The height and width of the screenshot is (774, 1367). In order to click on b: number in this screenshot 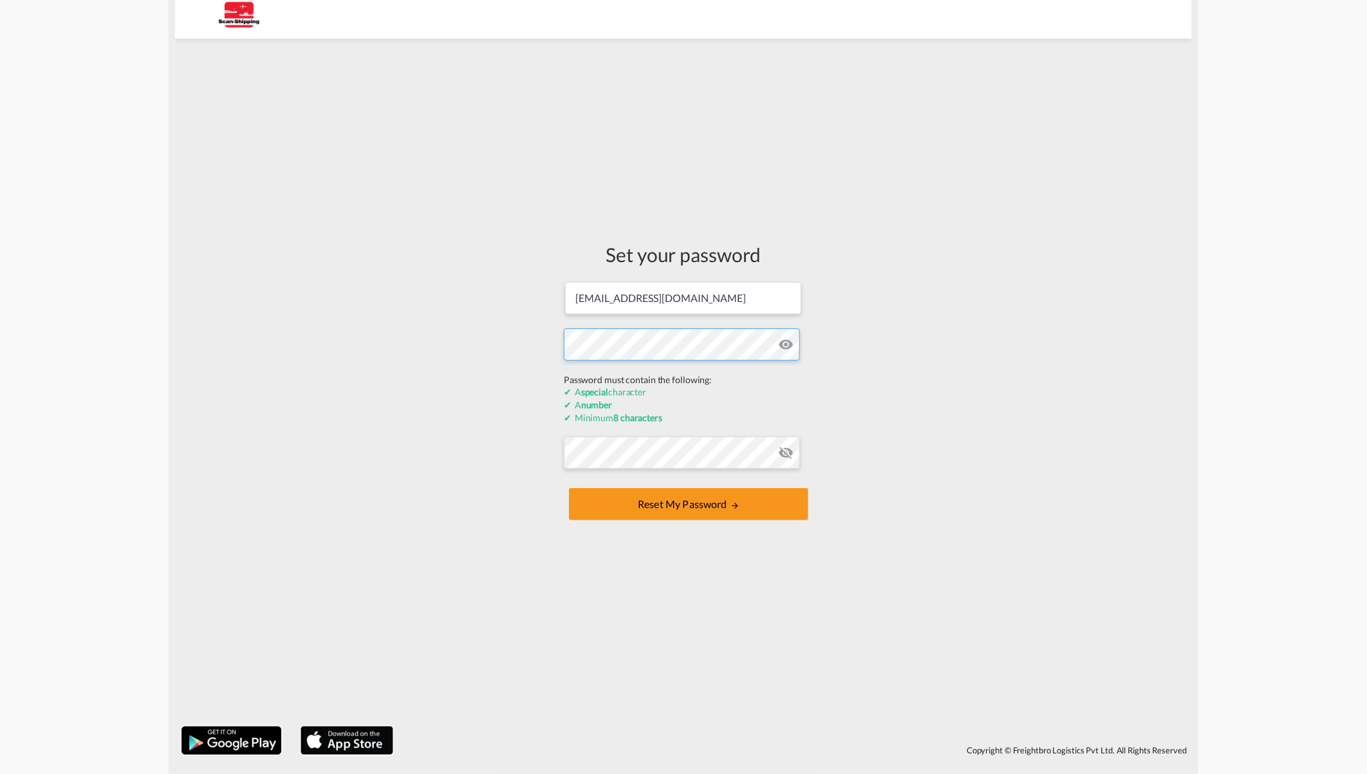, I will do `click(597, 404)`.